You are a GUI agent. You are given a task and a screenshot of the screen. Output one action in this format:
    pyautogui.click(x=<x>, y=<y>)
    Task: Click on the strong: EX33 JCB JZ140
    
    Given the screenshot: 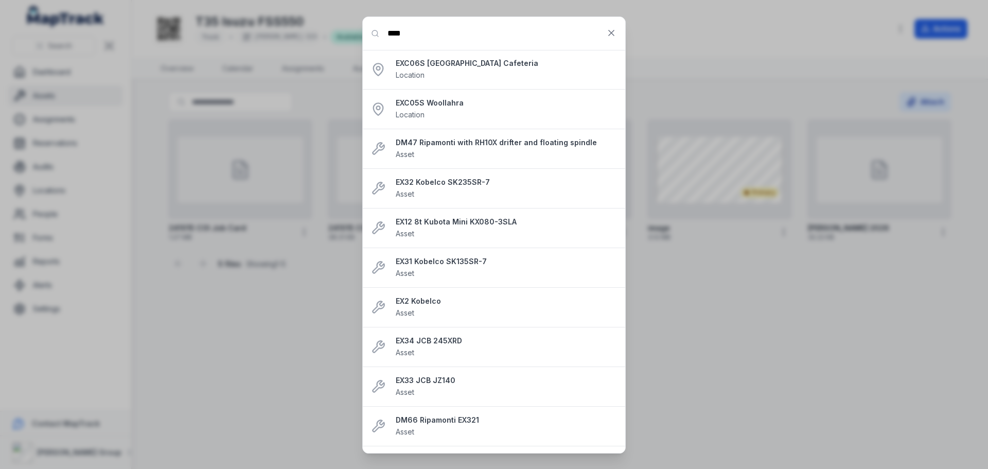 What is the action you would take?
    pyautogui.click(x=506, y=380)
    